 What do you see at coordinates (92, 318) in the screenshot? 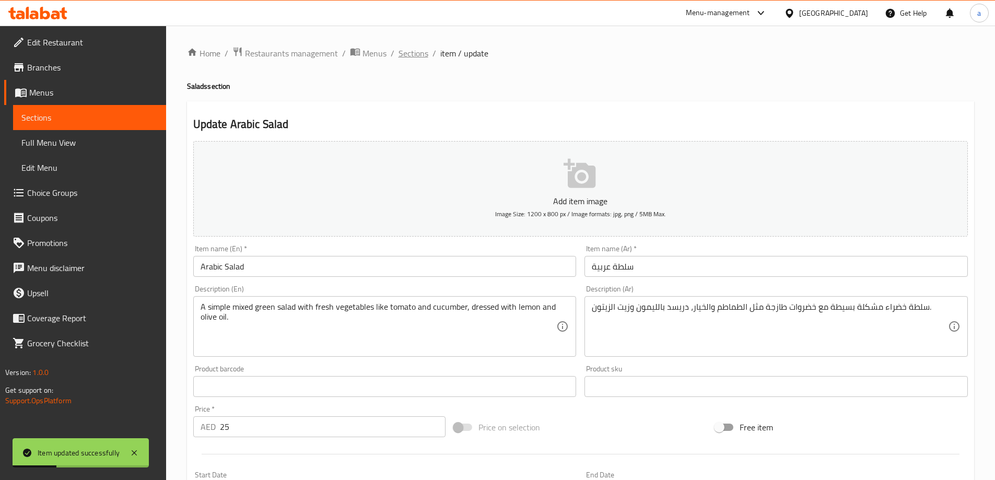
I see `span: Coverage Report` at bounding box center [92, 318].